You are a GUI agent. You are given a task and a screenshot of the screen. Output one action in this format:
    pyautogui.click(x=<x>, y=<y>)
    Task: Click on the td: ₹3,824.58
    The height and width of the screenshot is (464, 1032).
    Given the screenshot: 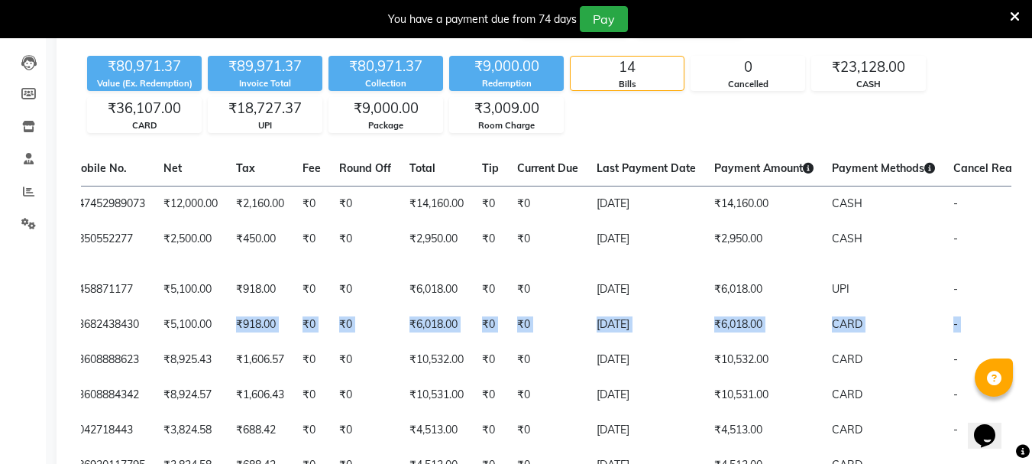 What is the action you would take?
    pyautogui.click(x=190, y=430)
    